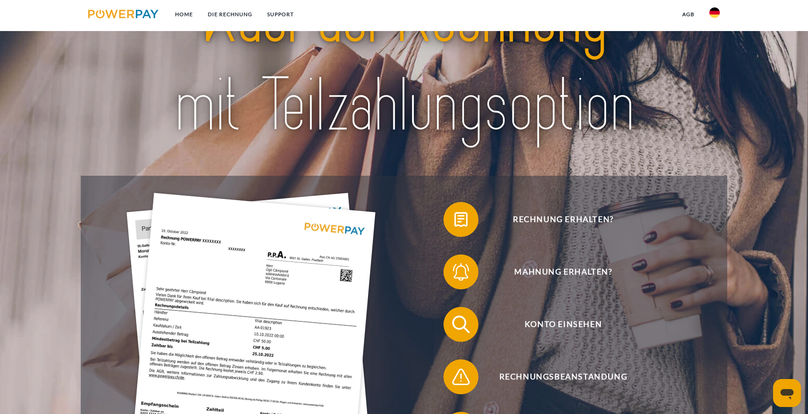 This screenshot has width=808, height=414. What do you see at coordinates (280, 14) in the screenshot?
I see `a: SUPPORT` at bounding box center [280, 14].